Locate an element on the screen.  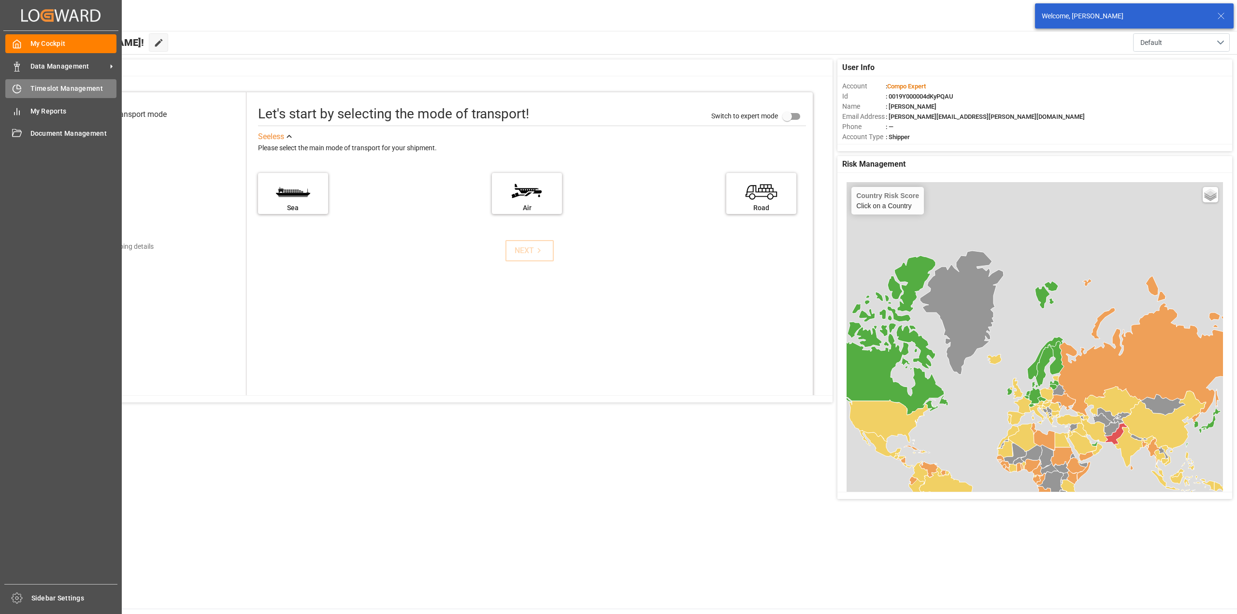
span: My Cockpit is located at coordinates (73, 43).